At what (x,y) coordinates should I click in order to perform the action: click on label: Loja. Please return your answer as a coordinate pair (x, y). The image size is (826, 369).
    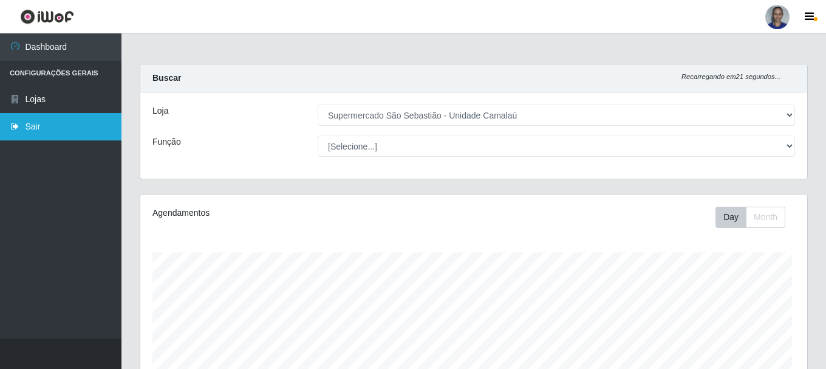
    Looking at the image, I should click on (160, 111).